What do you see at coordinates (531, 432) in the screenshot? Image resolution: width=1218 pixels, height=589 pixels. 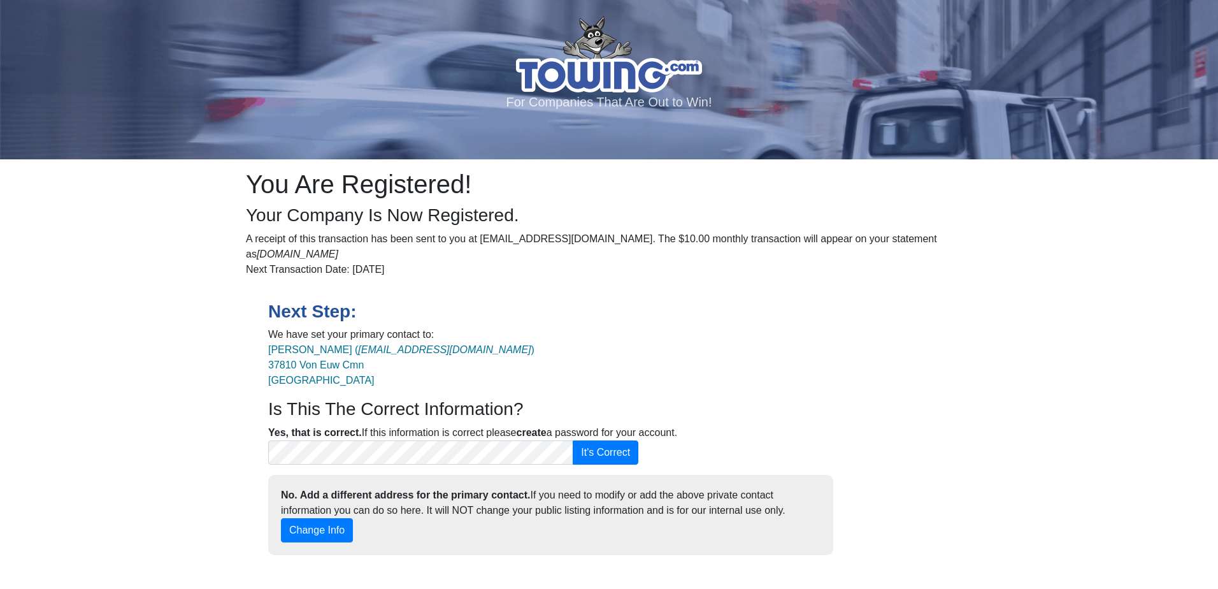 I see `strong: create` at bounding box center [531, 432].